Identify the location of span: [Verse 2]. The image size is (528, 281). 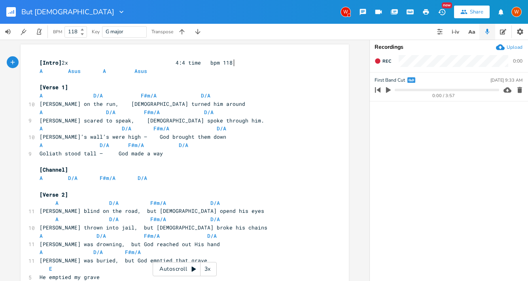
(54, 194).